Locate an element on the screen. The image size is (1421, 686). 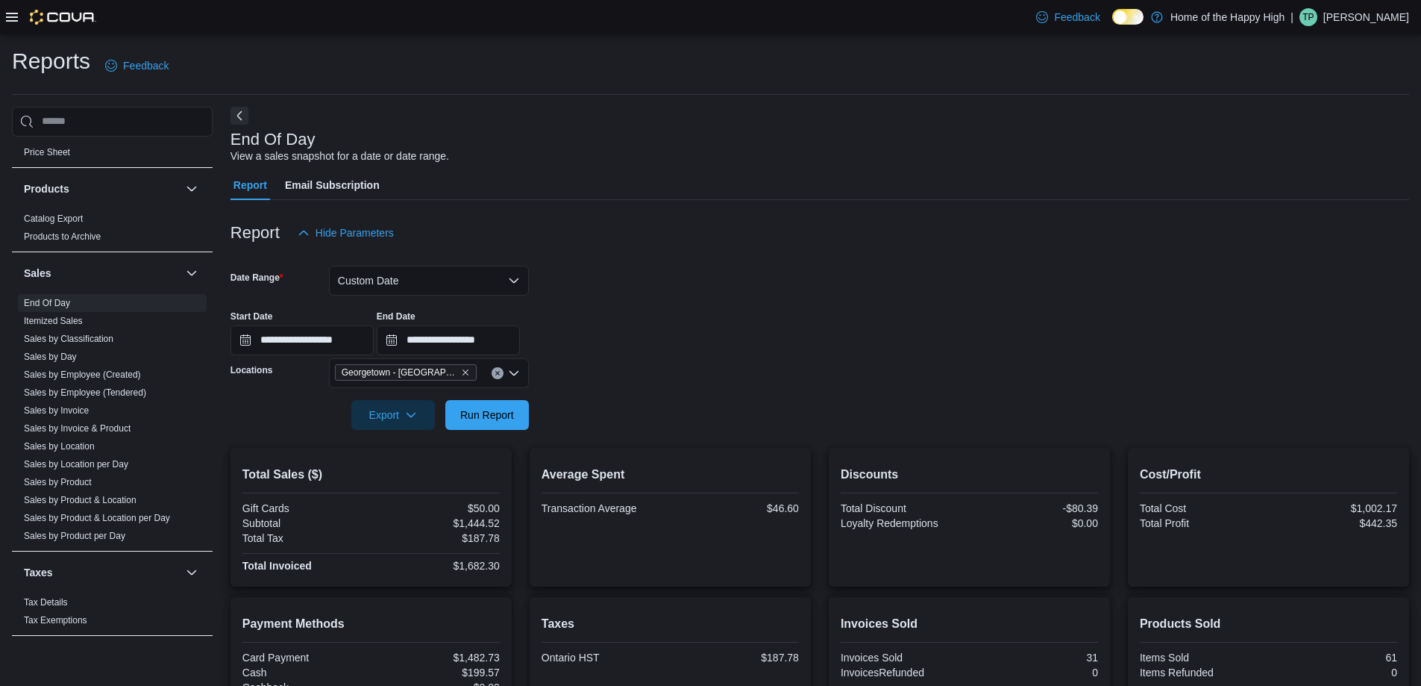
div: -$80.39 is located at coordinates (1035, 508).